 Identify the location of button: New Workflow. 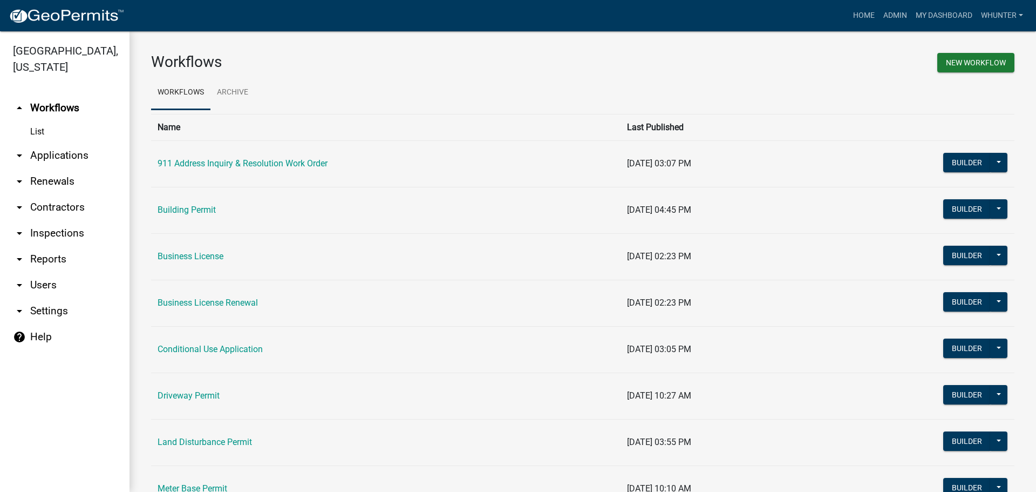
(976, 63).